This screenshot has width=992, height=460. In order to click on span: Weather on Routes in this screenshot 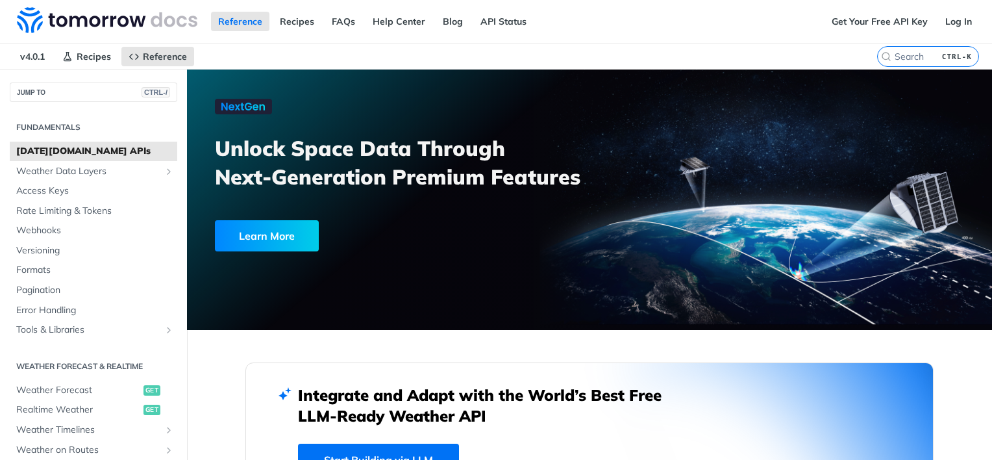, I will do `click(88, 450)`.